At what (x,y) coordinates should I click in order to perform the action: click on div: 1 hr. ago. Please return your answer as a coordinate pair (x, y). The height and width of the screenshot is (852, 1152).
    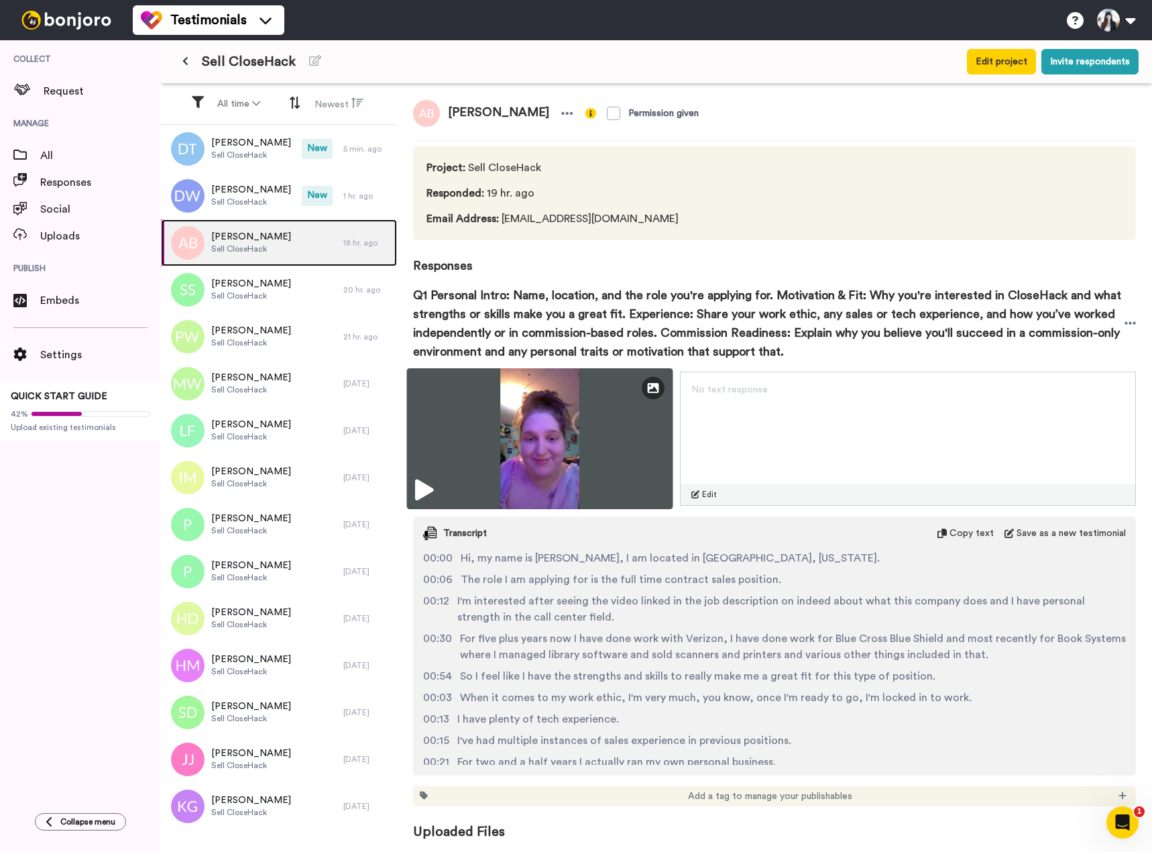
    Looking at the image, I should click on (367, 196).